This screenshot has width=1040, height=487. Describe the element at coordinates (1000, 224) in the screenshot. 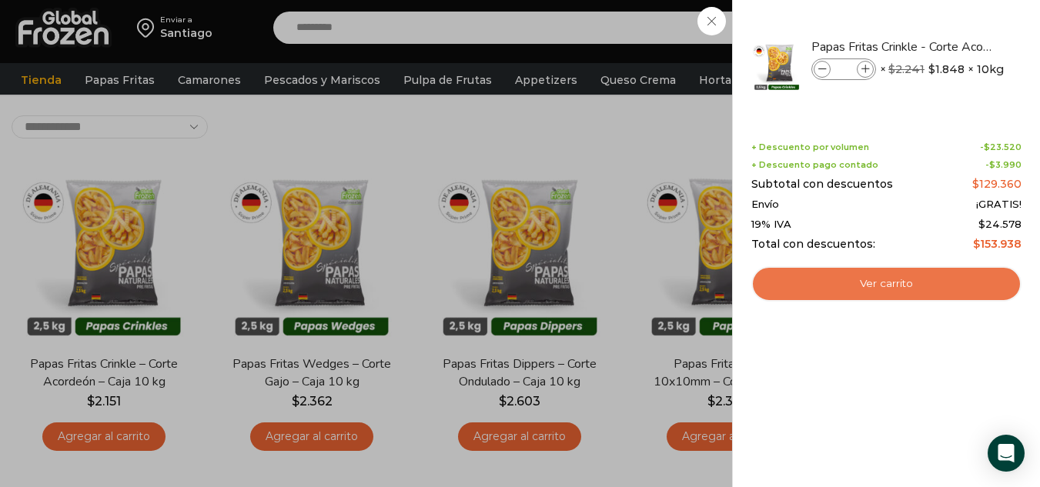

I see `span: 24.578` at that location.